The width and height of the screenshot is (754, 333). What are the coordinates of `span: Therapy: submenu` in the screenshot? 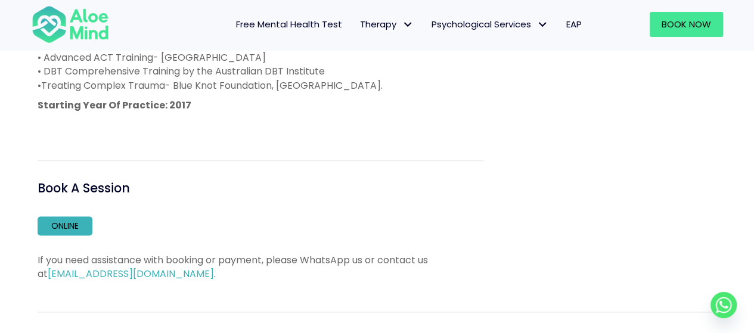 It's located at (408, 24).